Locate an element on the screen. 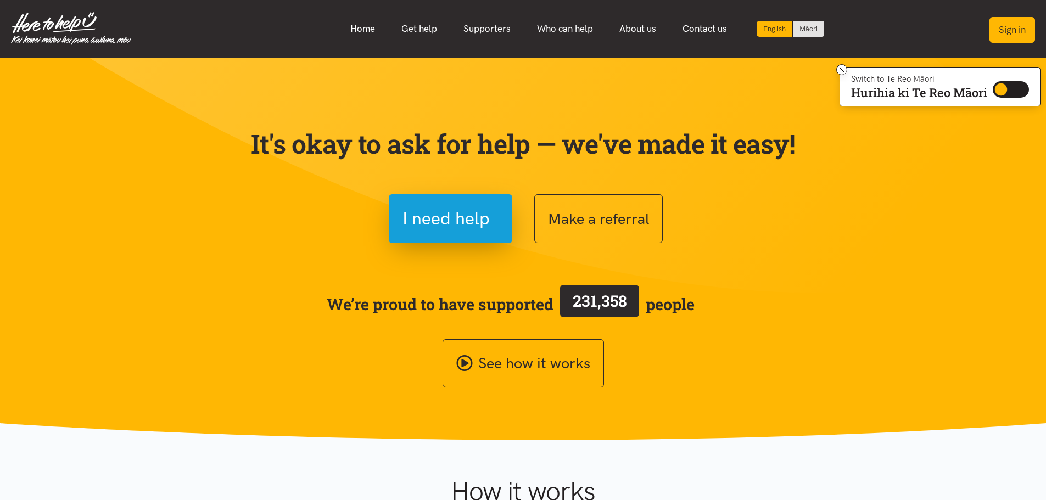  span: We’re proud to have supported people is located at coordinates (511, 304).